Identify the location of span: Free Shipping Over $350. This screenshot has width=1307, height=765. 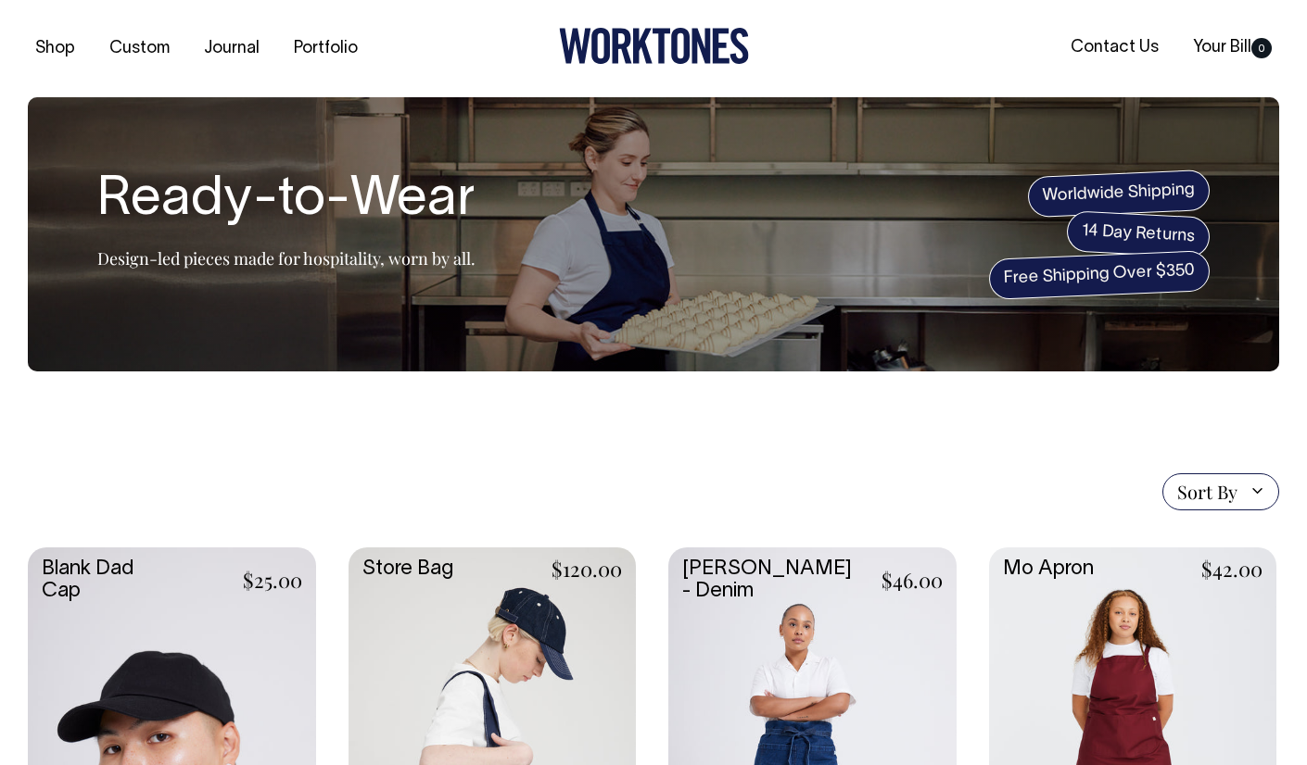
(1099, 275).